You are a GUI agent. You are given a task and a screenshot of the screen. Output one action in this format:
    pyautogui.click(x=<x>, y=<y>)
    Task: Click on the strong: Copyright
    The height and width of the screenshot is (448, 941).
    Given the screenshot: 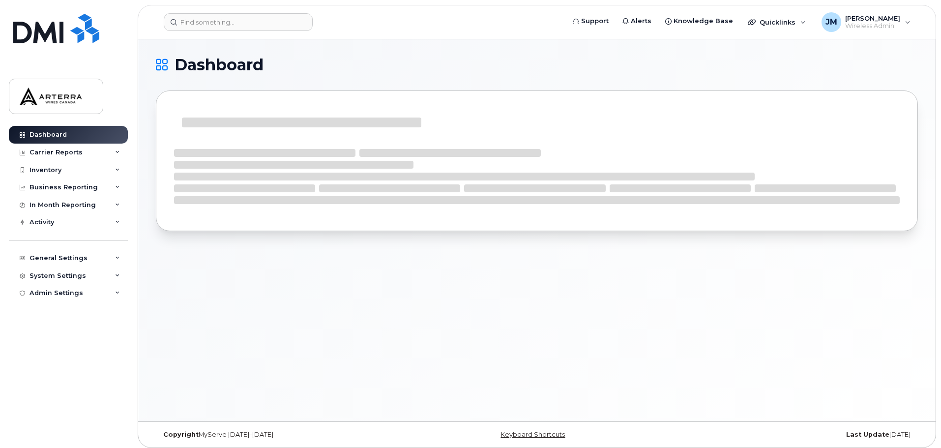 What is the action you would take?
    pyautogui.click(x=181, y=434)
    